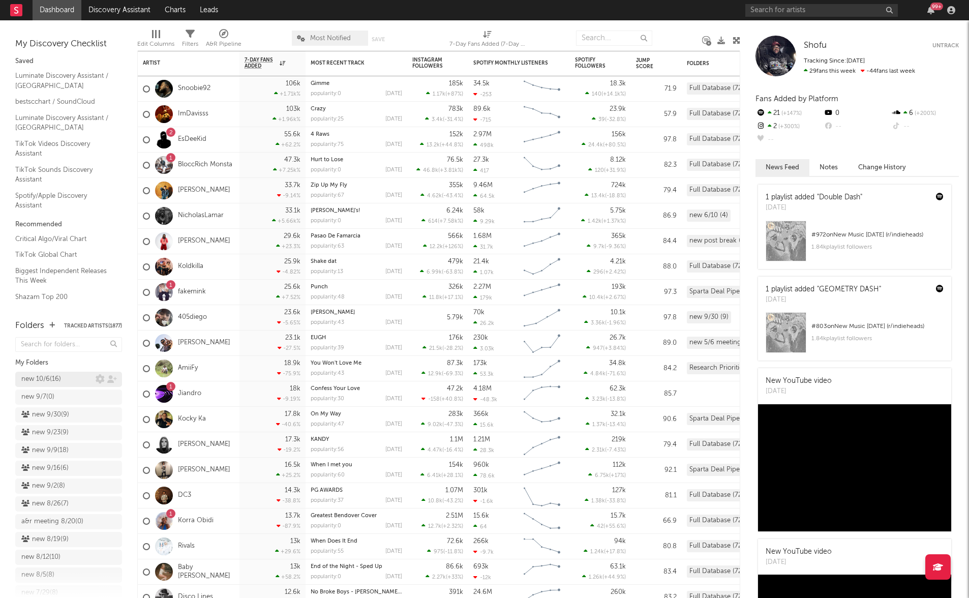 This screenshot has width=969, height=598. What do you see at coordinates (619, 134) in the screenshot?
I see `div: 156k` at bounding box center [619, 134].